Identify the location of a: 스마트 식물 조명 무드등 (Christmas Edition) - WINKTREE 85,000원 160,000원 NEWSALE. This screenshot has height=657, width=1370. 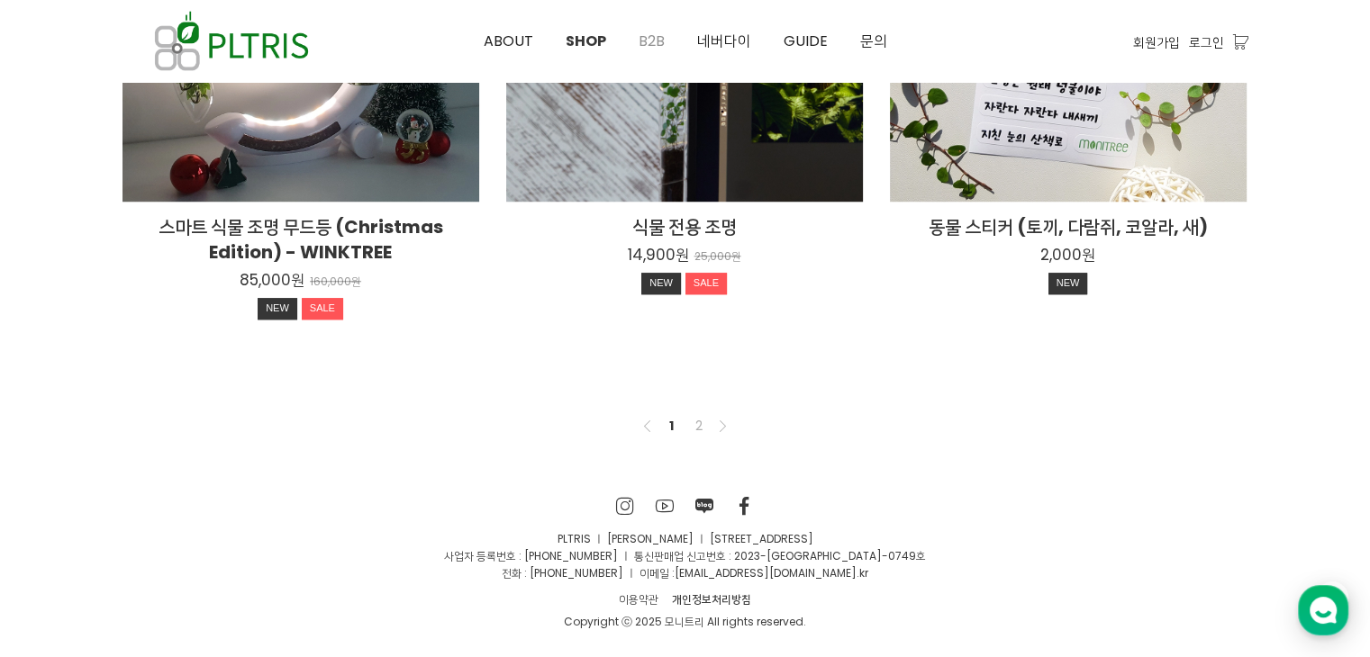
(301, 269).